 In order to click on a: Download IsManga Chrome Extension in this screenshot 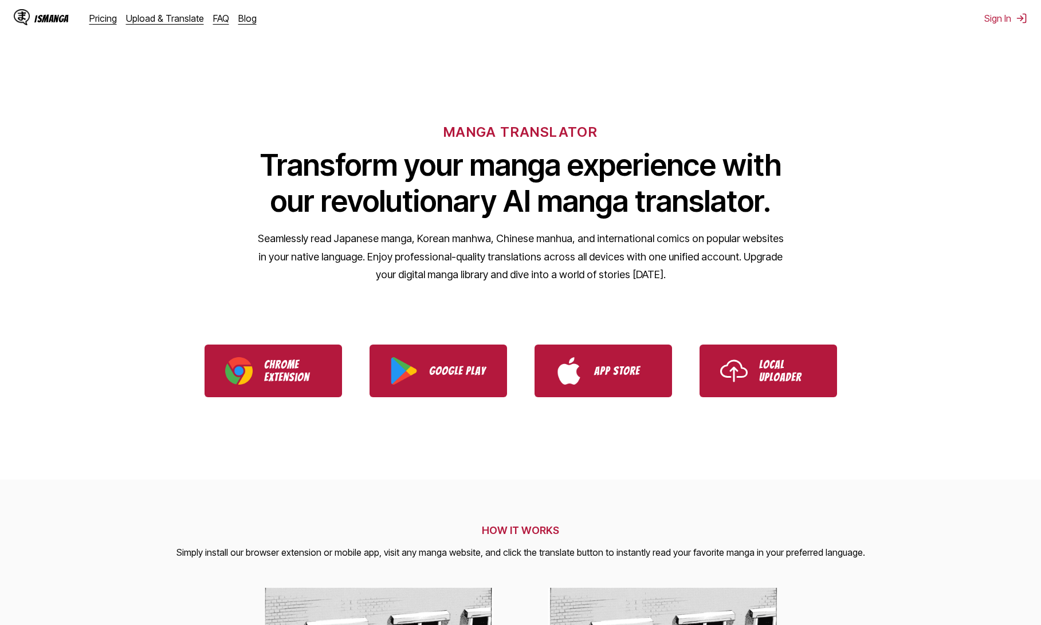, I will do `click(273, 371)`.